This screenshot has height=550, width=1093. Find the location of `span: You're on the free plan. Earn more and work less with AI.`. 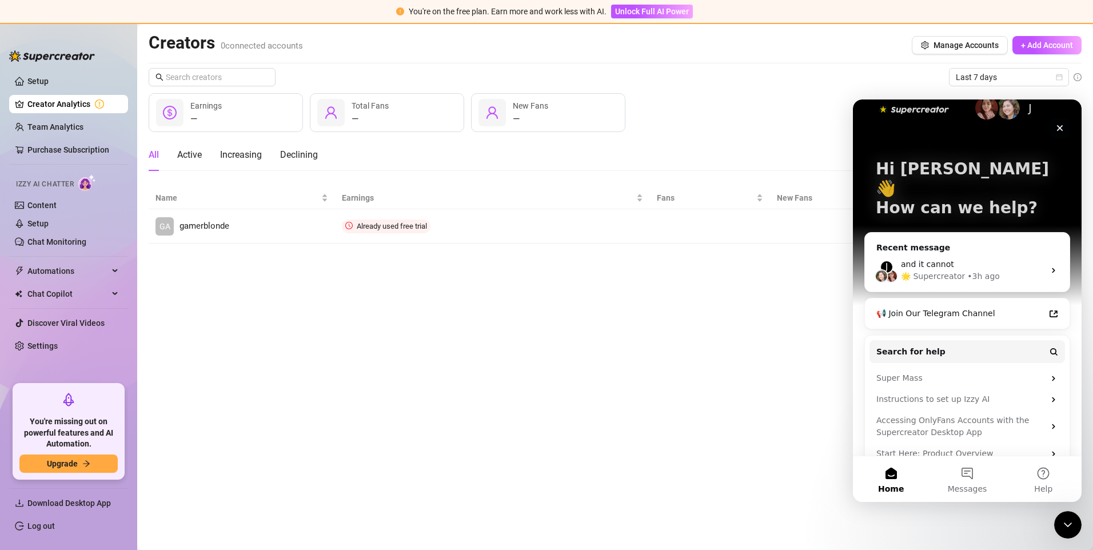

span: You're on the free plan. Earn more and work less with AI. is located at coordinates (508, 11).